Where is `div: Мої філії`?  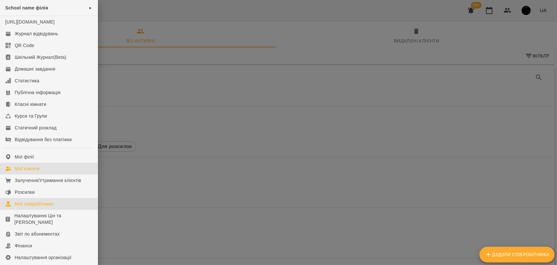 div: Мої філії is located at coordinates (24, 157).